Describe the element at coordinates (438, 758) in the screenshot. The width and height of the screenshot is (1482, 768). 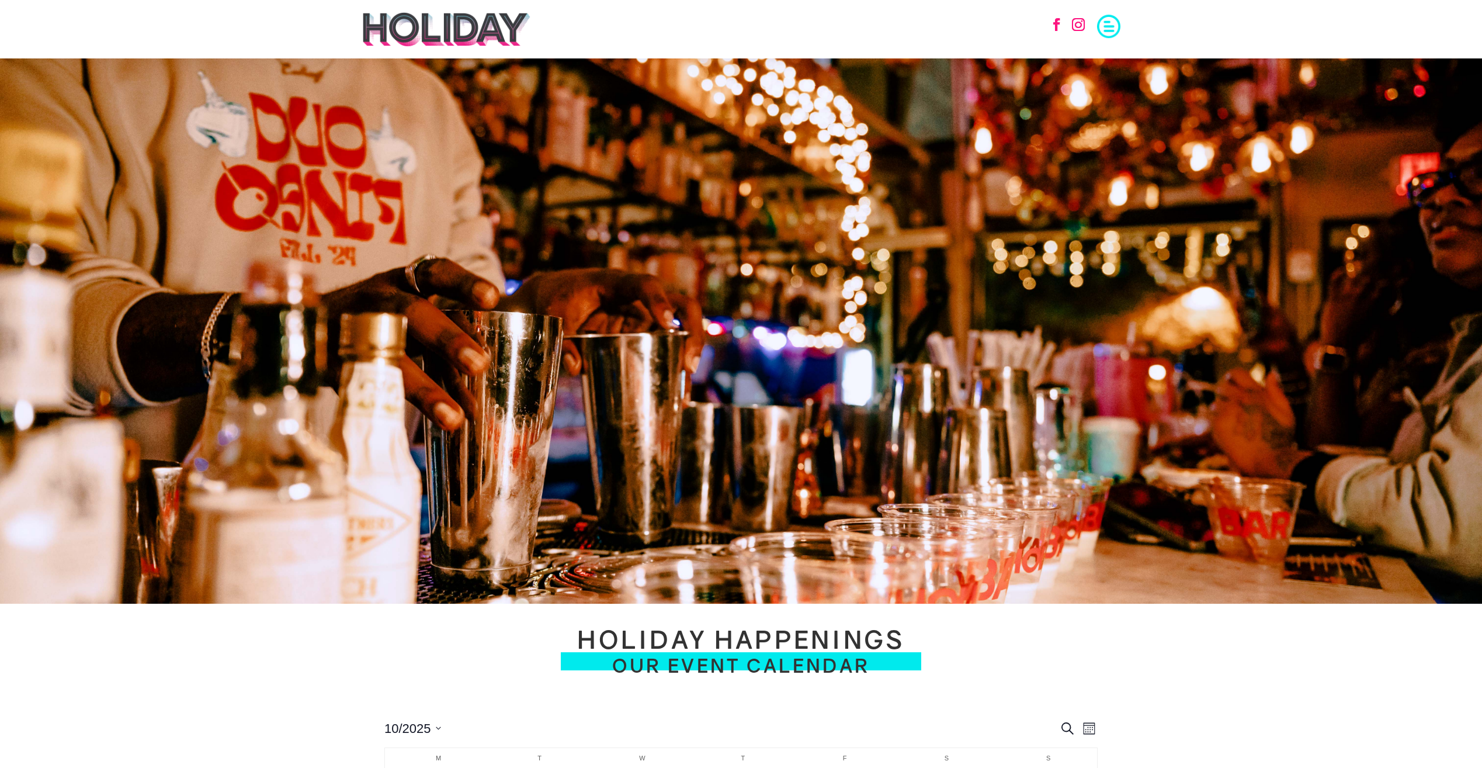
I see `span: M` at that location.